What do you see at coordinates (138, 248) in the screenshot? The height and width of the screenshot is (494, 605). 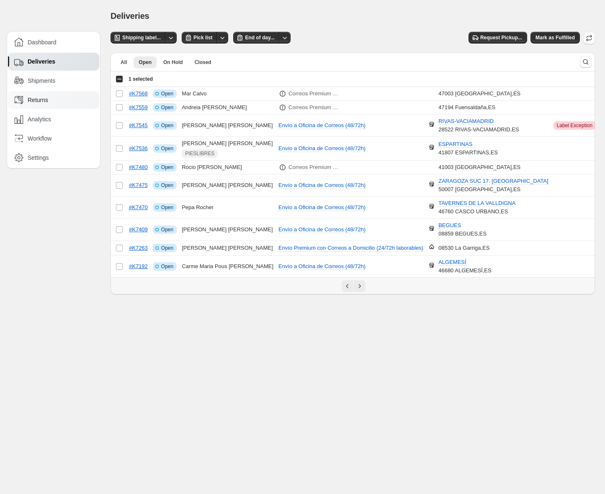 I see `a: #K7263` at bounding box center [138, 248].